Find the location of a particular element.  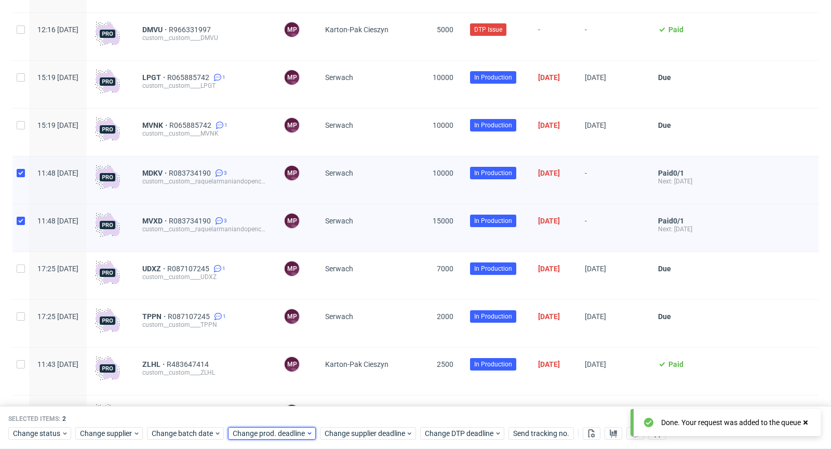

div: Done. Your request was added to the queue is located at coordinates (731, 422).